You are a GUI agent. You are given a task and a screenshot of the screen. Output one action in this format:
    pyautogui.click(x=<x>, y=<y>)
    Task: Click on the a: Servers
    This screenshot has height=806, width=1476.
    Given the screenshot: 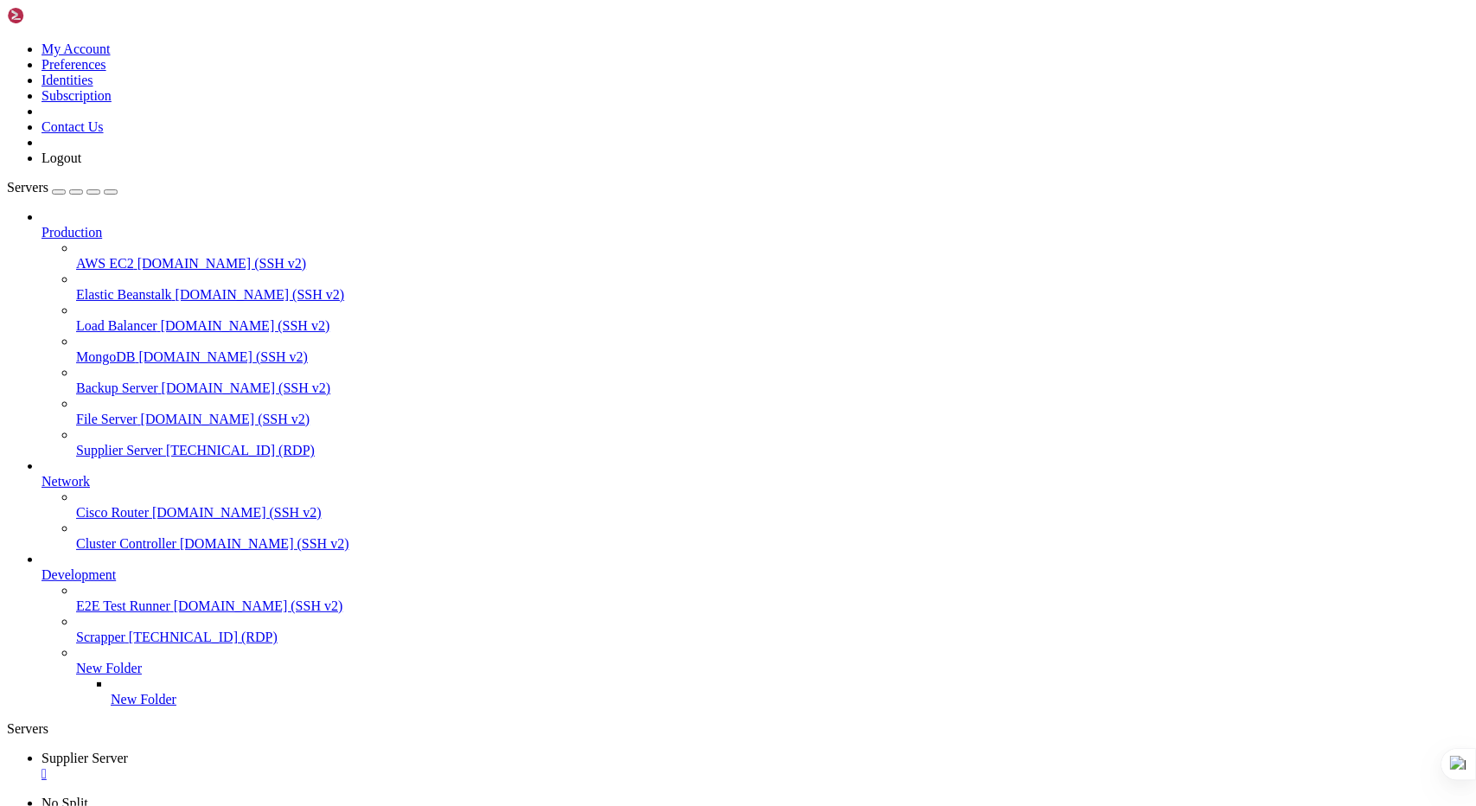 What is the action you would take?
    pyautogui.click(x=62, y=187)
    